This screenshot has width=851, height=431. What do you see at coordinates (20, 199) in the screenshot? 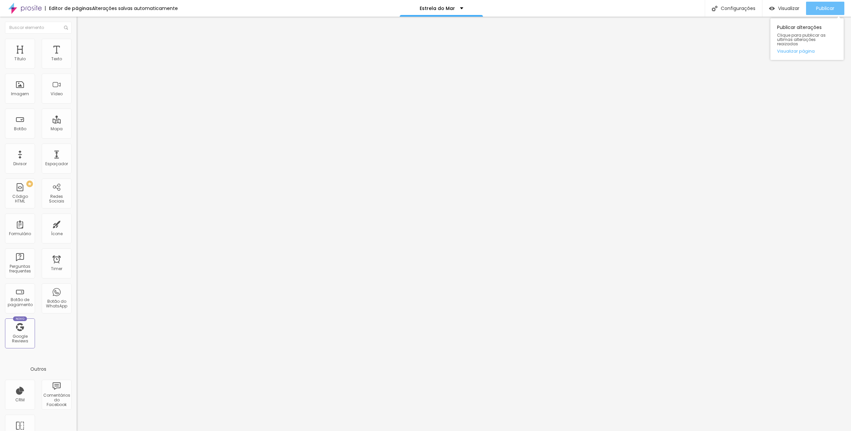
I see `div: Código HTML` at bounding box center [20, 199].